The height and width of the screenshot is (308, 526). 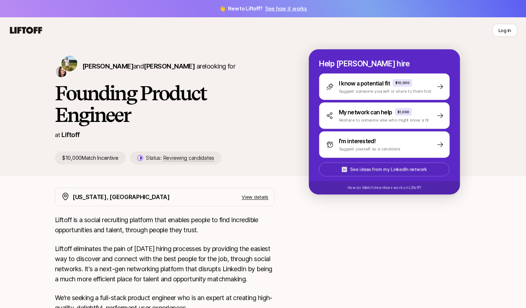 What do you see at coordinates (188, 158) in the screenshot?
I see `span: Reviewing candidates` at bounding box center [188, 158].